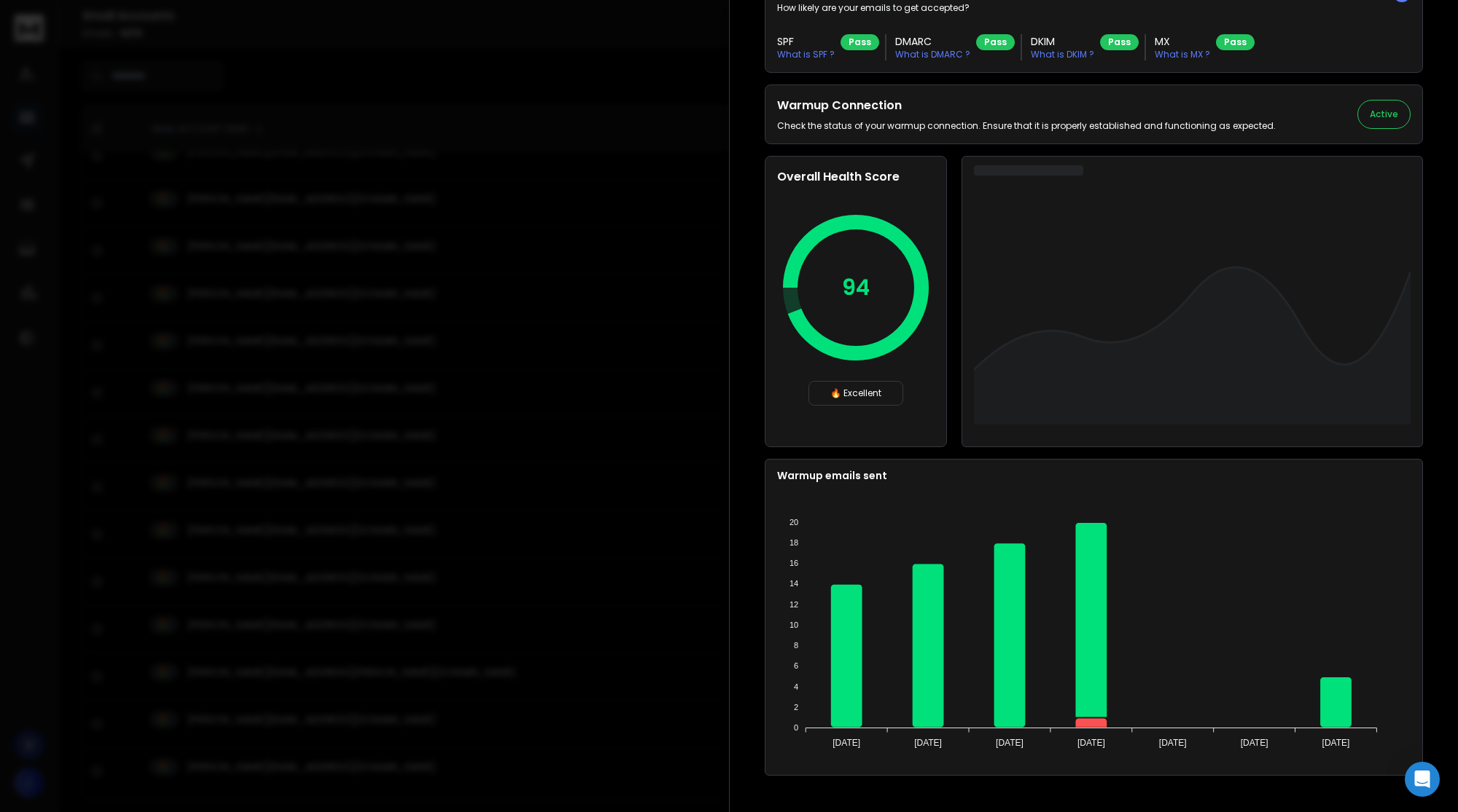 This screenshot has height=812, width=1458. What do you see at coordinates (1062, 55) in the screenshot?
I see `p: What is DKIM ?` at bounding box center [1062, 55].